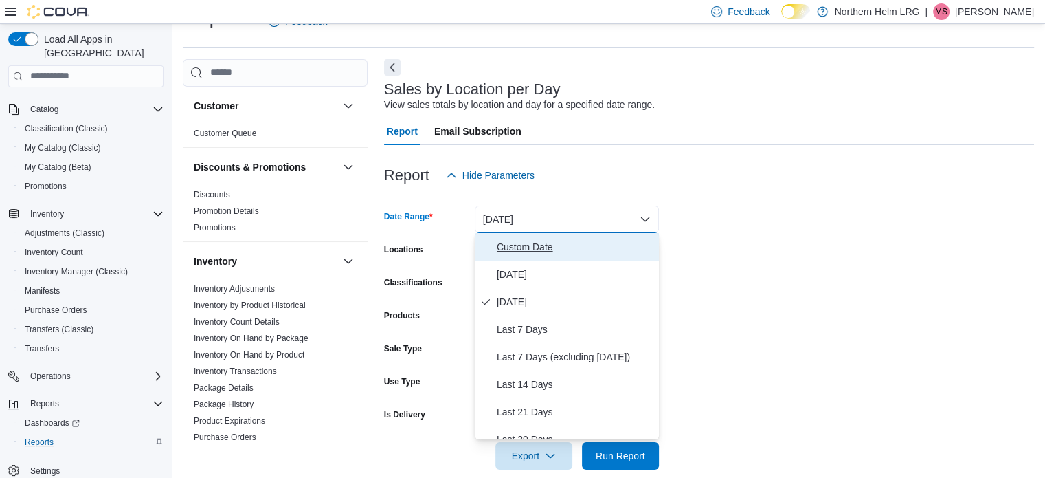 This screenshot has height=478, width=1045. What do you see at coordinates (575, 247) in the screenshot?
I see `span: Custom Date` at bounding box center [575, 247].